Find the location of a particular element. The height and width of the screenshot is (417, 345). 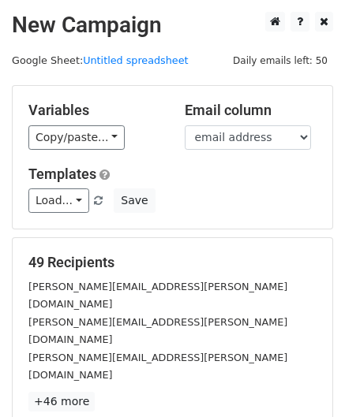

a: Copy/paste... is located at coordinates (77, 137).